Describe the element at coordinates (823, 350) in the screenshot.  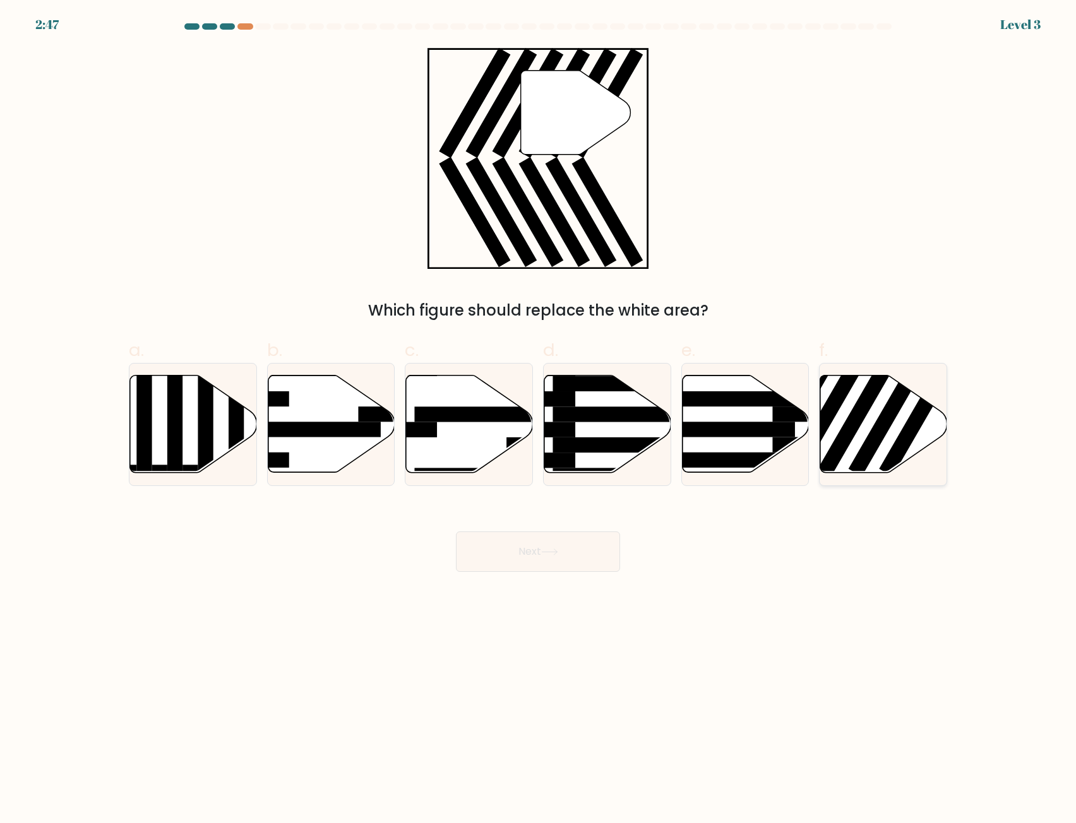
I see `span: f.` at that location.